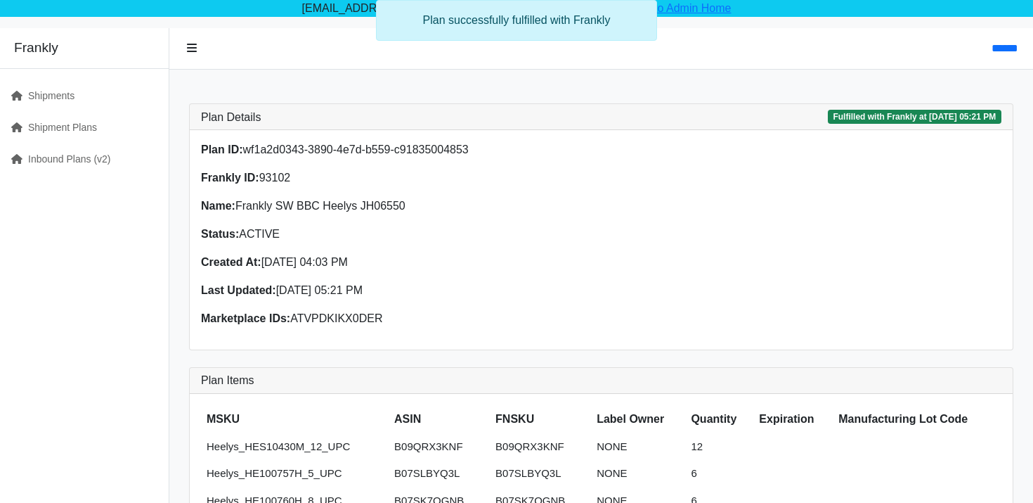 The height and width of the screenshot is (503, 1033). Describe the element at coordinates (793, 419) in the screenshot. I see `th: Expiration` at that location.